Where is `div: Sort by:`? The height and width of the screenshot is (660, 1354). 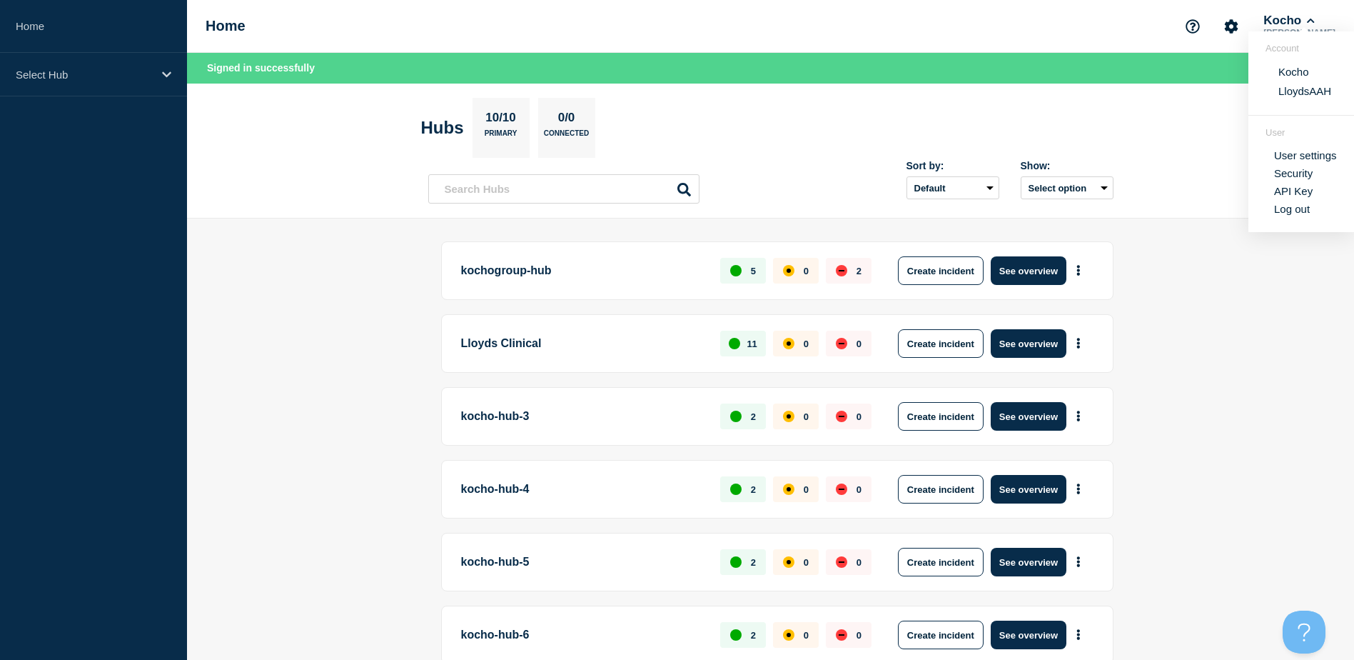 div: Sort by: is located at coordinates (953, 166).